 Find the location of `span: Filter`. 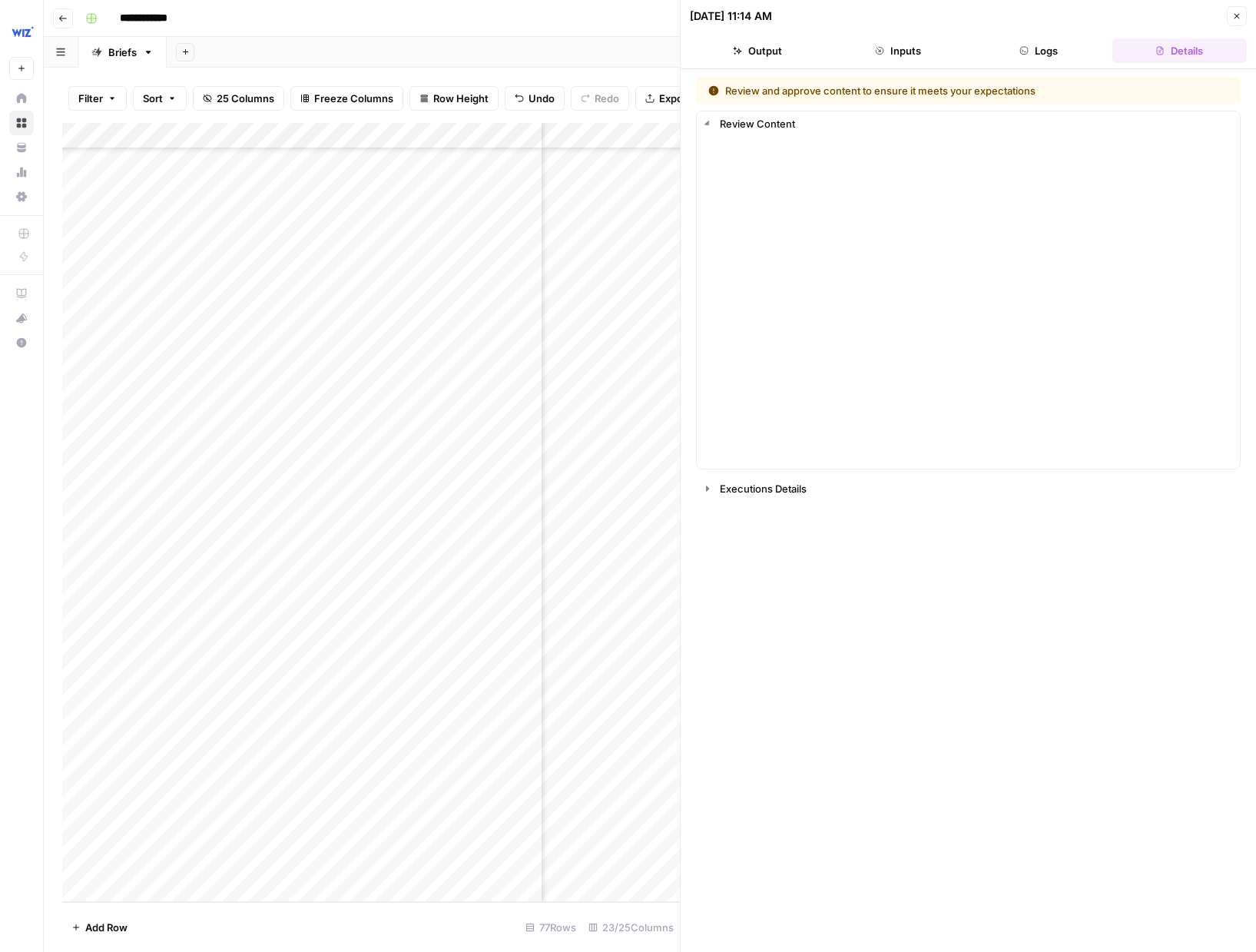

span: Filter is located at coordinates (91, 98).